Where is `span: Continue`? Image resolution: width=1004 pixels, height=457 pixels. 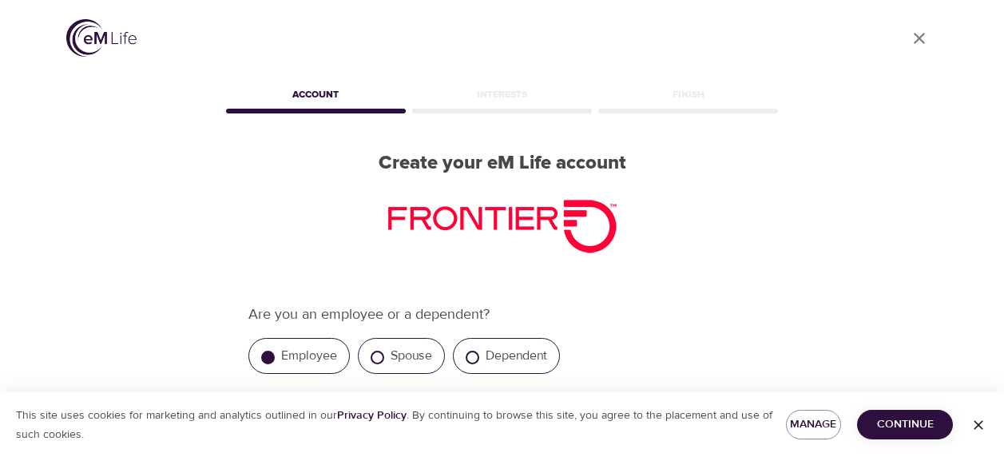 span: Continue is located at coordinates (905, 424).